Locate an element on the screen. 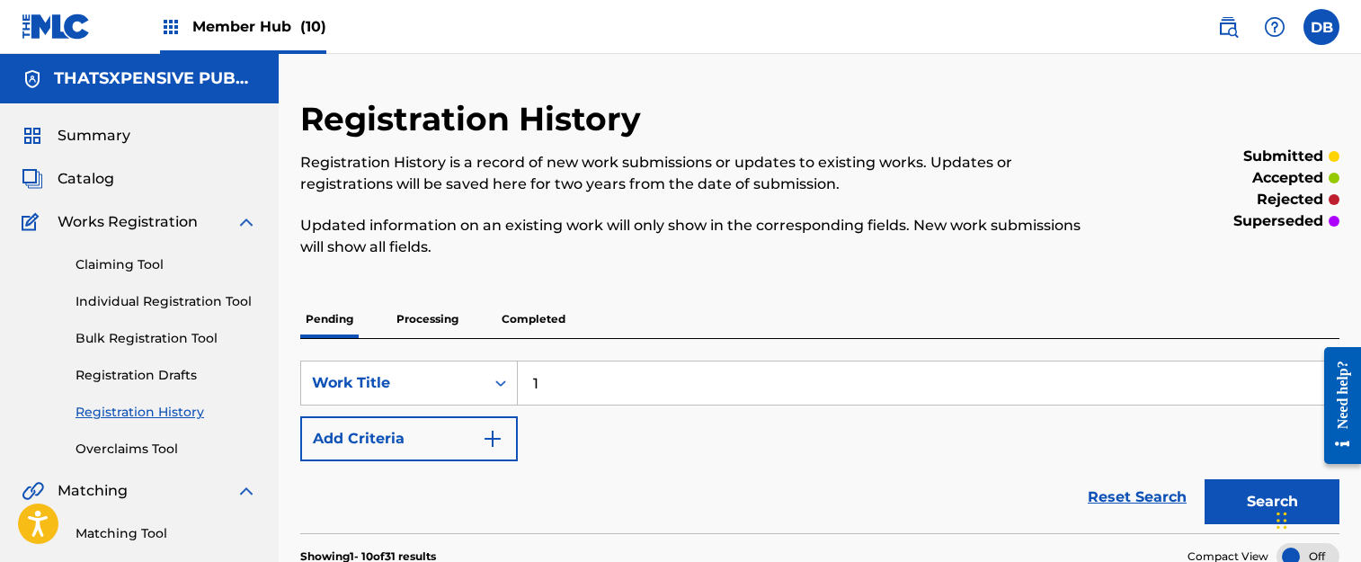  img: Summary is located at coordinates (32, 136).